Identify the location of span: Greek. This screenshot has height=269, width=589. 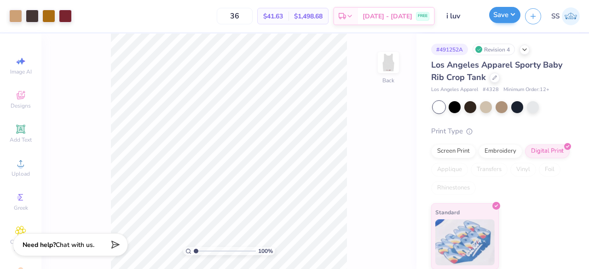
(21, 208).